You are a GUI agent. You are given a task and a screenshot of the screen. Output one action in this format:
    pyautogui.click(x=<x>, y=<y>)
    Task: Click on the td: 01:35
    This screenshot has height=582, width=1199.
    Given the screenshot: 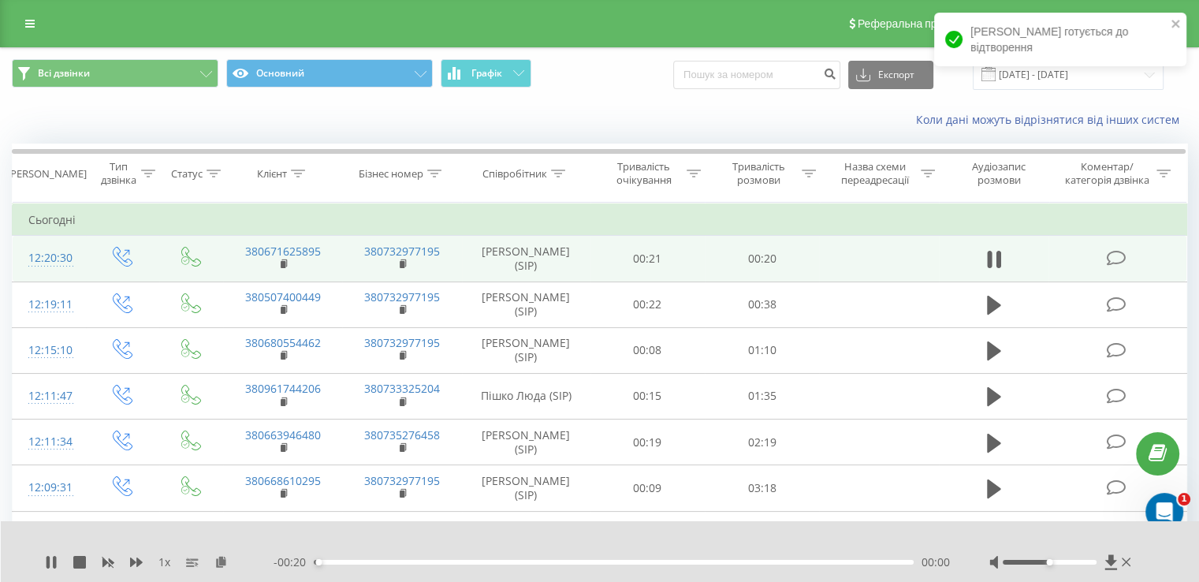 What is the action you would take?
    pyautogui.click(x=762, y=396)
    